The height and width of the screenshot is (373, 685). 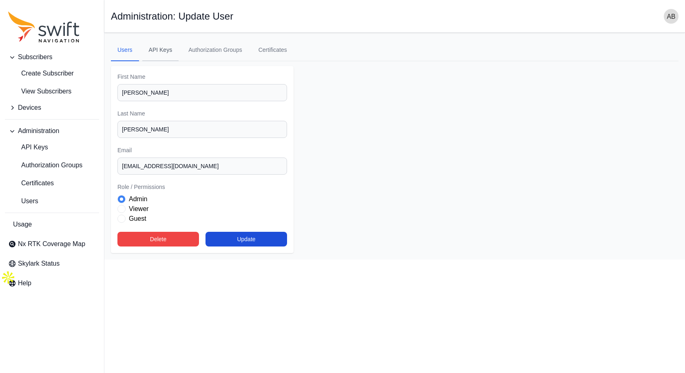 I want to click on span: View Subscribers, so click(x=40, y=91).